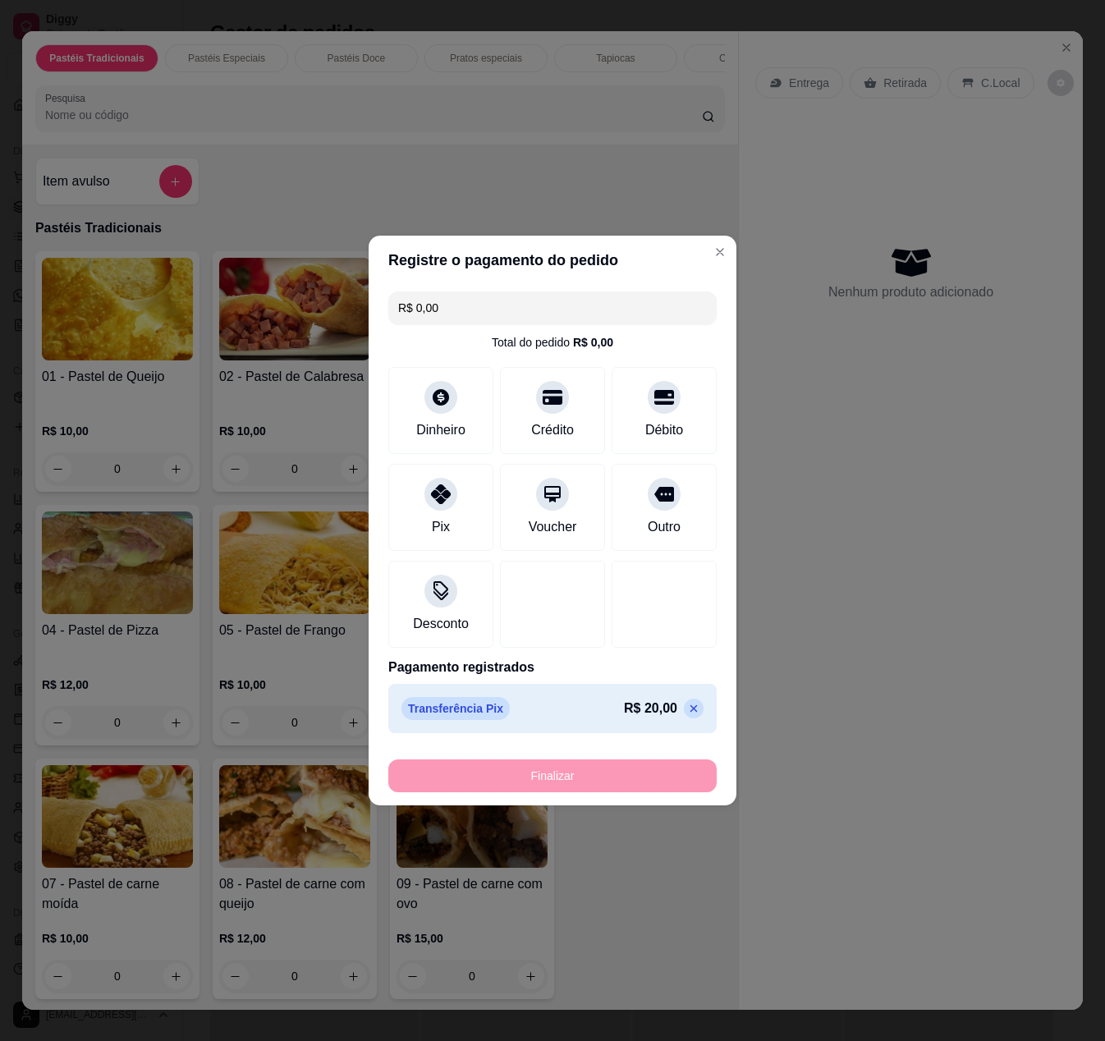 This screenshot has width=1105, height=1041. What do you see at coordinates (552, 308) in the screenshot?
I see `input: Ex.: hambúrguer de cordeiro` at bounding box center [552, 308].